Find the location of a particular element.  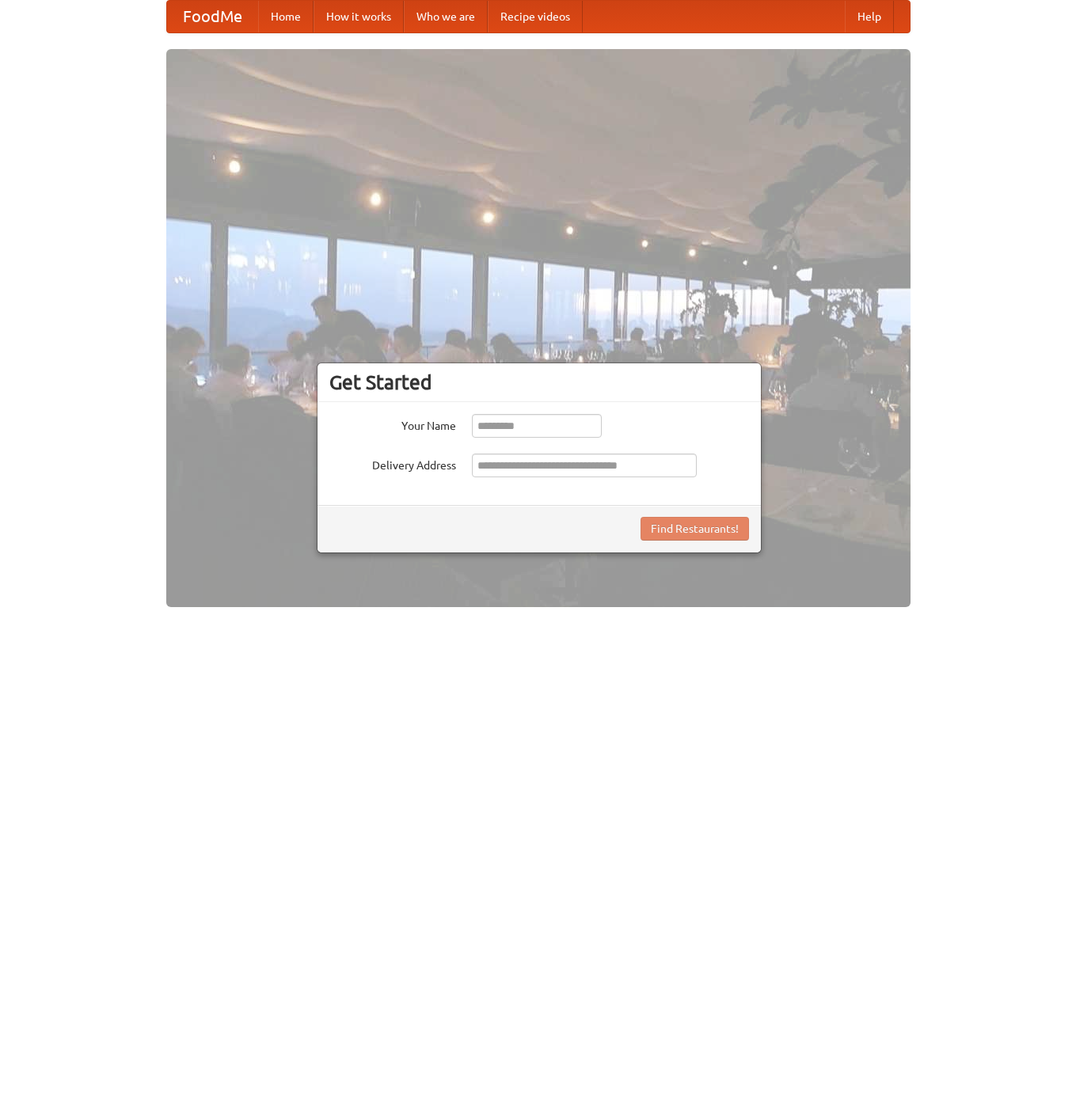

a: Who we are is located at coordinates (446, 17).